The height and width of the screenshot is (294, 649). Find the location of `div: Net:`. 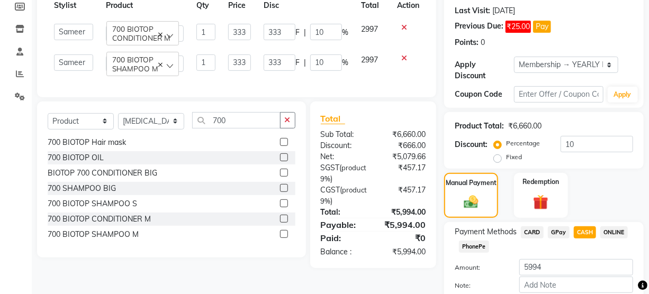

div: Net: is located at coordinates (343, 157).